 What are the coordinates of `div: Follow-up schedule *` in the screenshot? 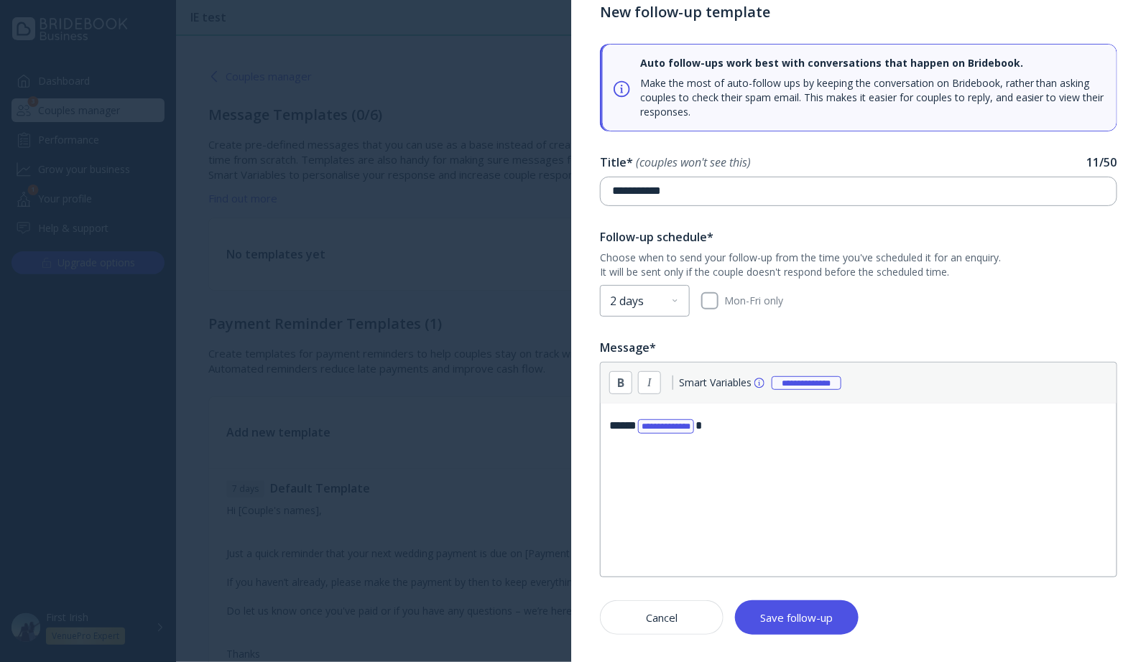 It's located at (859, 237).